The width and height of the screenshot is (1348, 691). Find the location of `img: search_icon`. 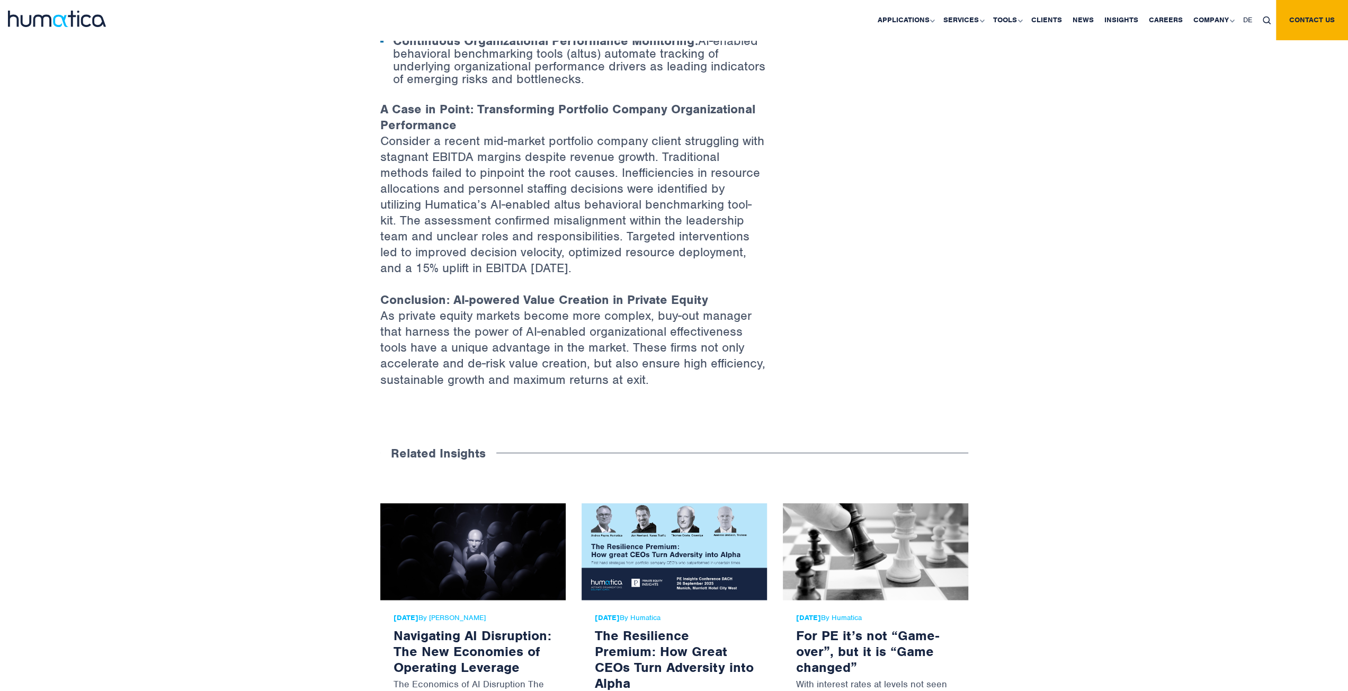

img: search_icon is located at coordinates (1267, 20).